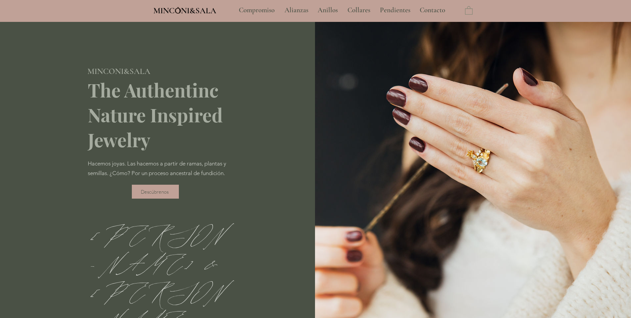  What do you see at coordinates (328, 10) in the screenshot?
I see `p: Anillos` at bounding box center [328, 10].